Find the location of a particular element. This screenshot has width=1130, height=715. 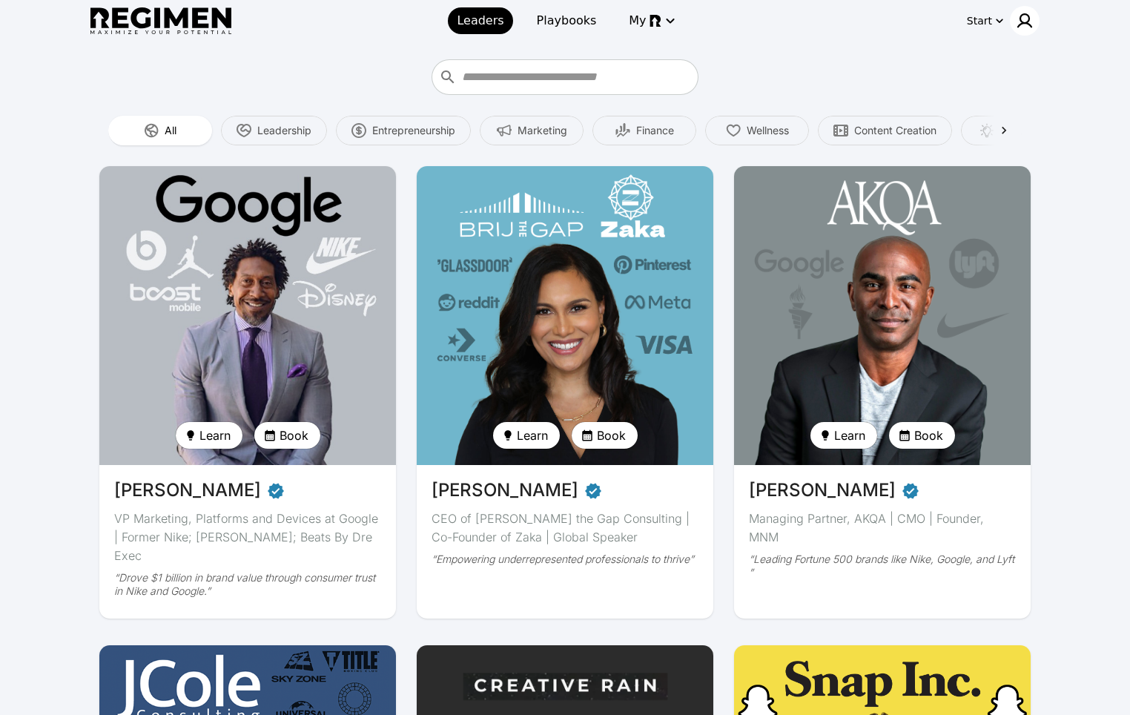

span: Verified partner - Daryl Butler is located at coordinates (276, 490).